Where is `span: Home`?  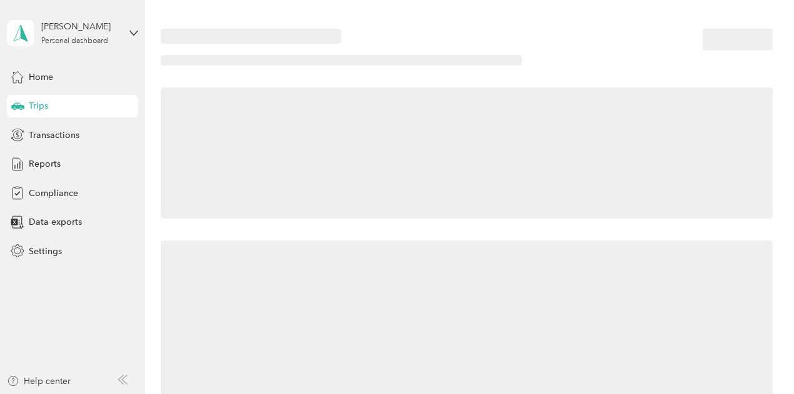
span: Home is located at coordinates (41, 77).